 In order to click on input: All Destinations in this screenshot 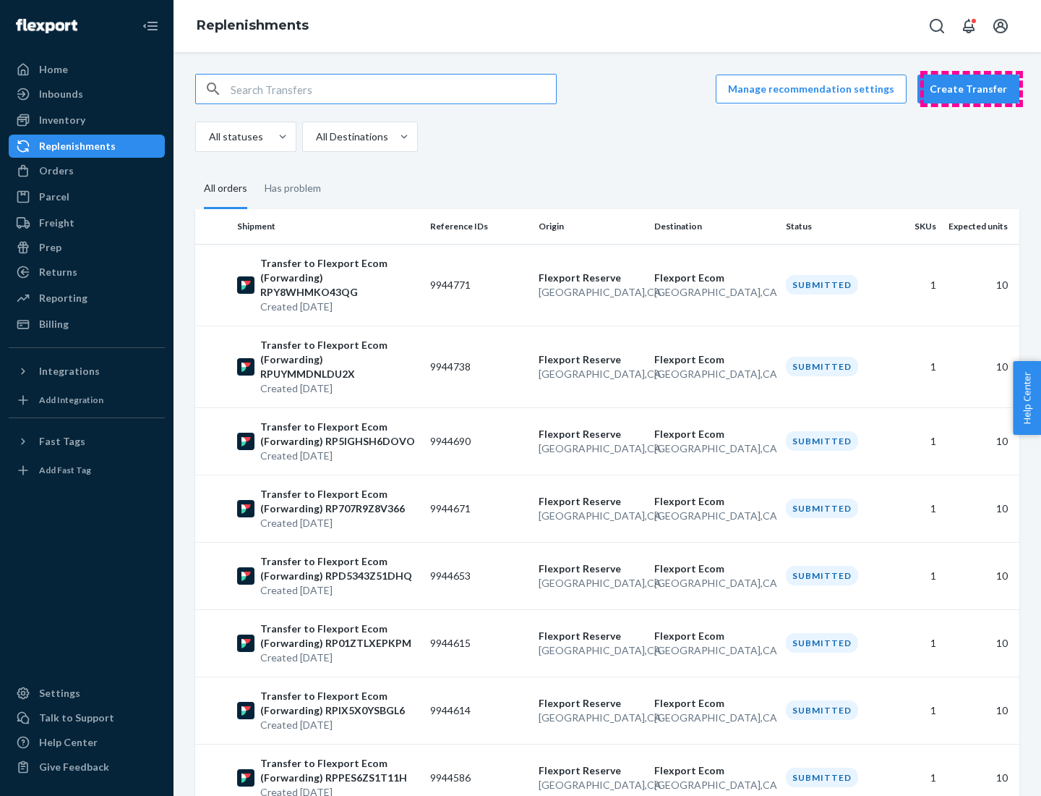, I will do `click(315, 137)`.